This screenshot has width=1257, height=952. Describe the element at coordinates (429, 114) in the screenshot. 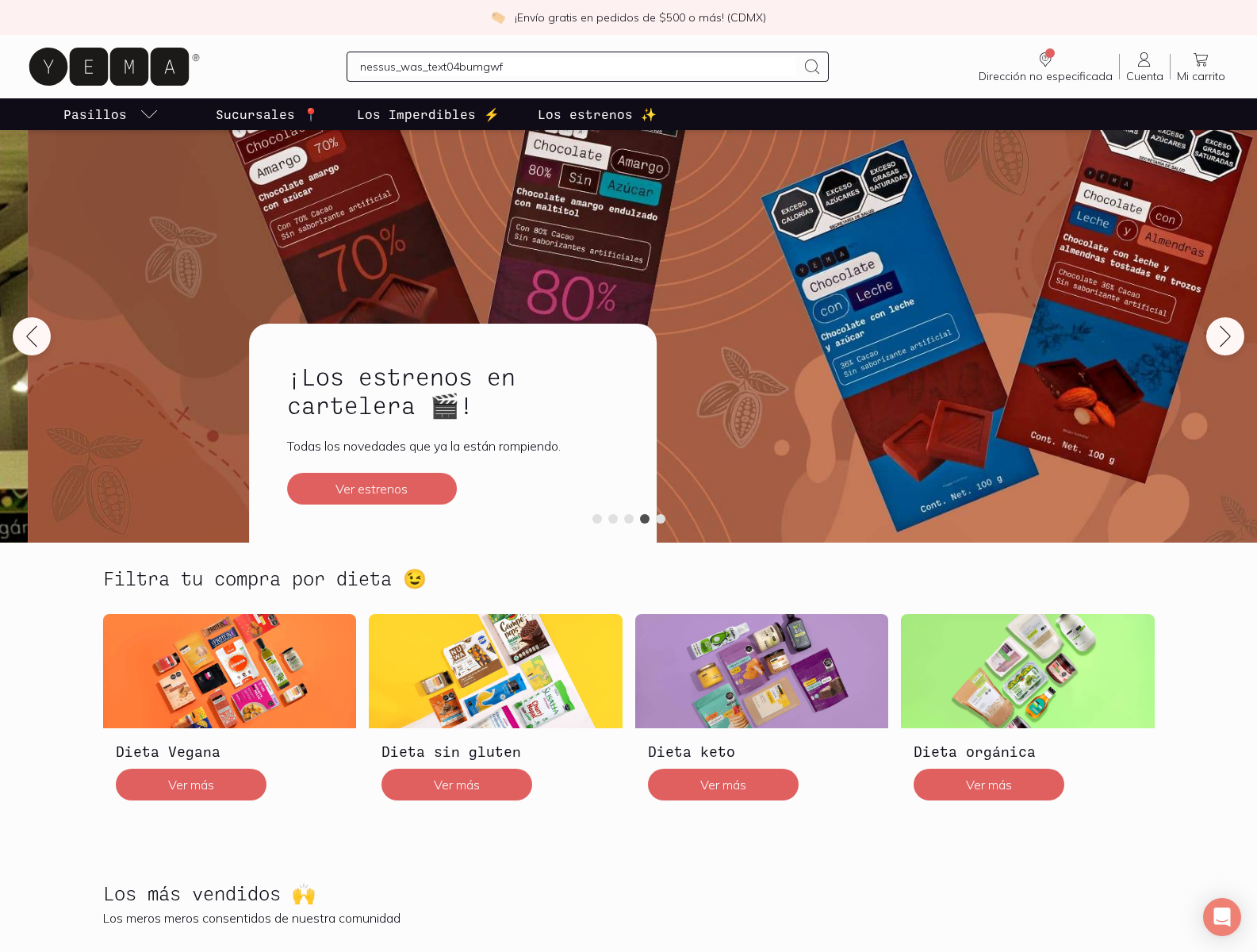

I see `p: Los Imperdibles ⚡️` at that location.